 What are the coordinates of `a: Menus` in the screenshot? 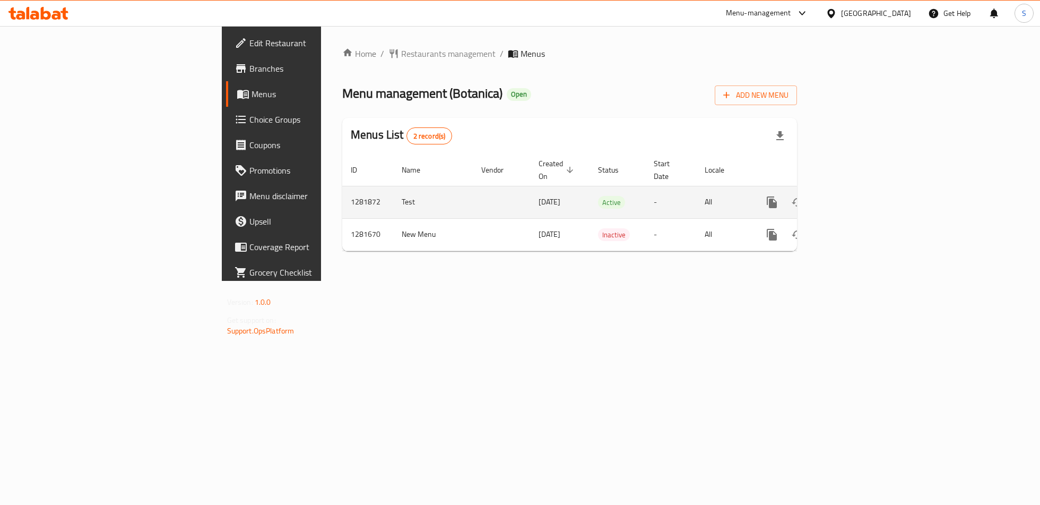 It's located at (311, 94).